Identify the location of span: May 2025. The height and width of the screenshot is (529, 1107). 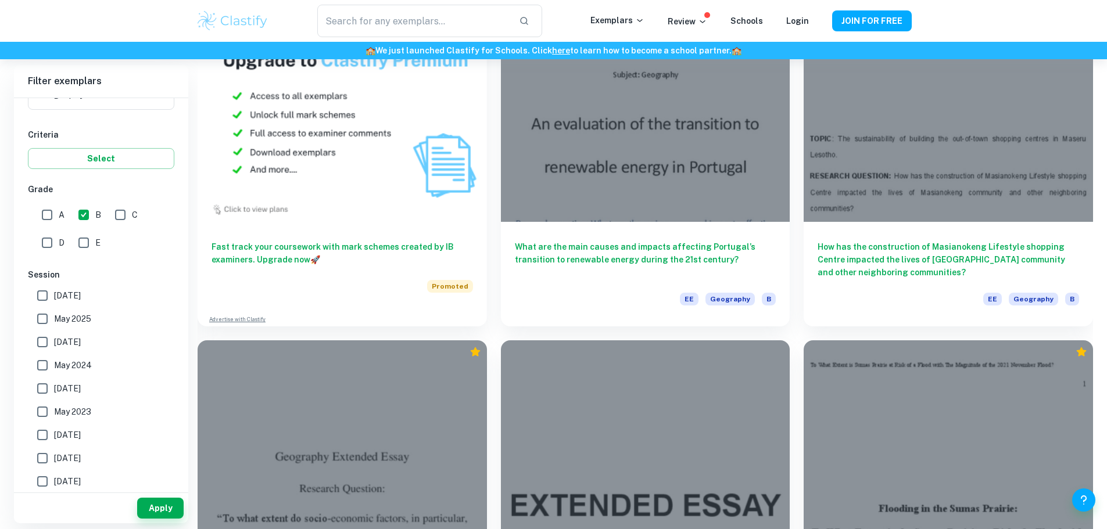
(73, 319).